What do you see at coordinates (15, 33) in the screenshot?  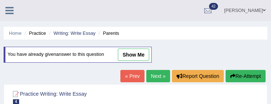 I see `a: Home` at bounding box center [15, 33].